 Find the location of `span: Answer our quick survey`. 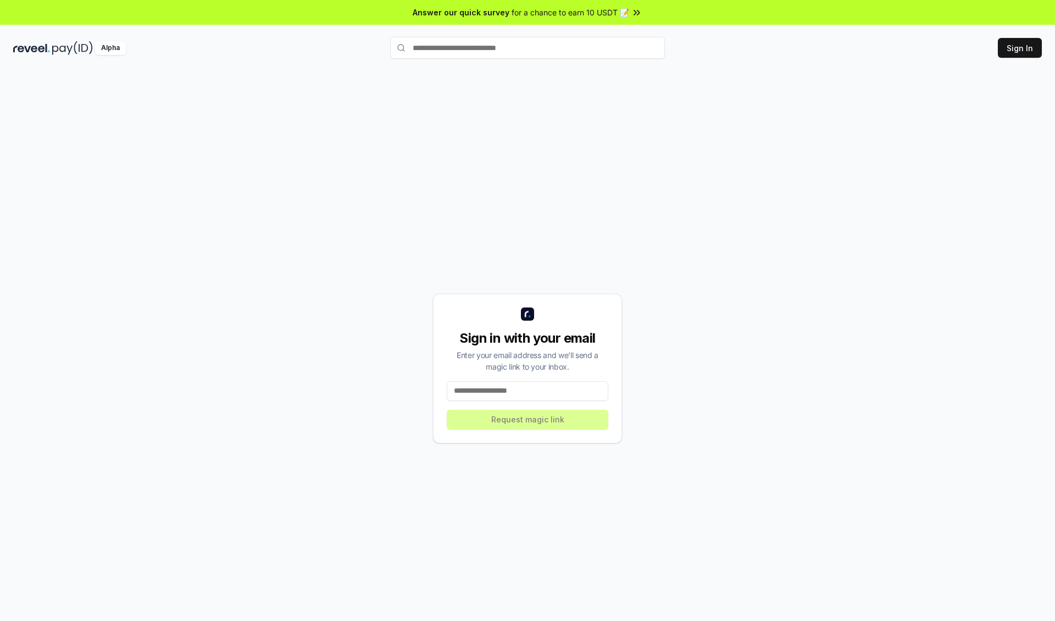

span: Answer our quick survey is located at coordinates (461, 12).